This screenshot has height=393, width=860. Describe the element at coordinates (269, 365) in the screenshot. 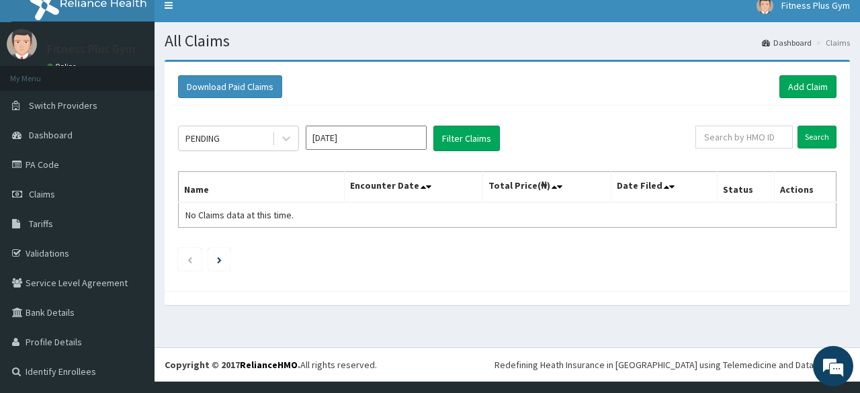

I see `a: RelianceHMO` at that location.